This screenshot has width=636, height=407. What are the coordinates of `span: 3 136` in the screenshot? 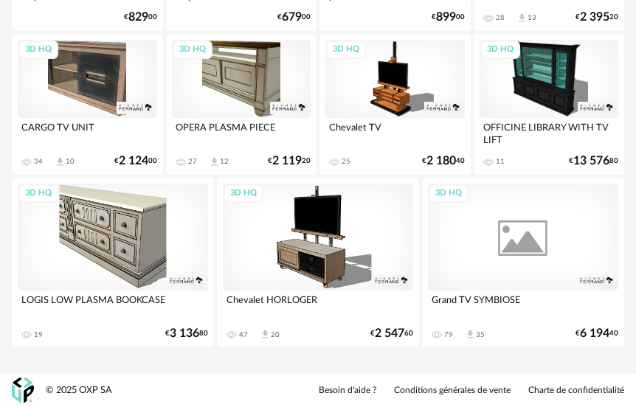 It's located at (185, 334).